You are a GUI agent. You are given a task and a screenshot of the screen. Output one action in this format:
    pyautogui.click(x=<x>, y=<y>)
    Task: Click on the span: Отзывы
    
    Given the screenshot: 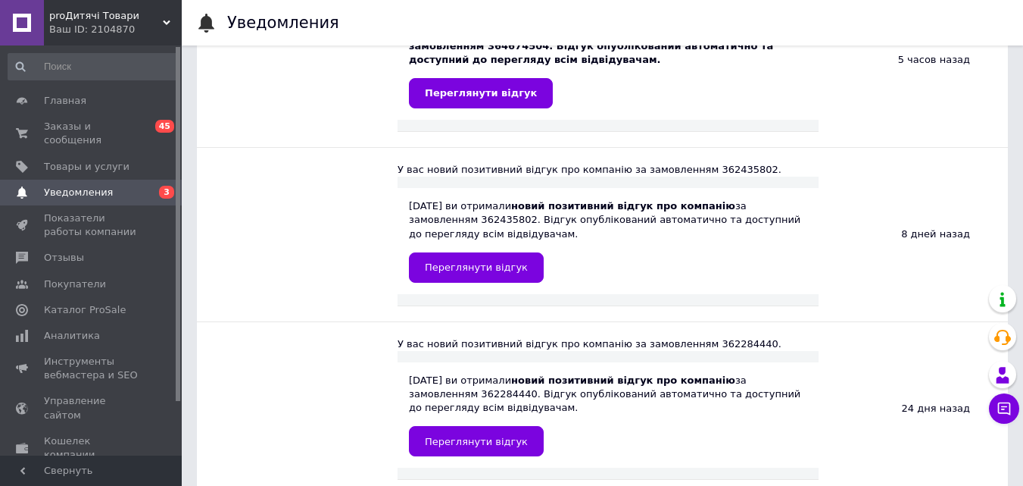 What is the action you would take?
    pyautogui.click(x=64, y=258)
    